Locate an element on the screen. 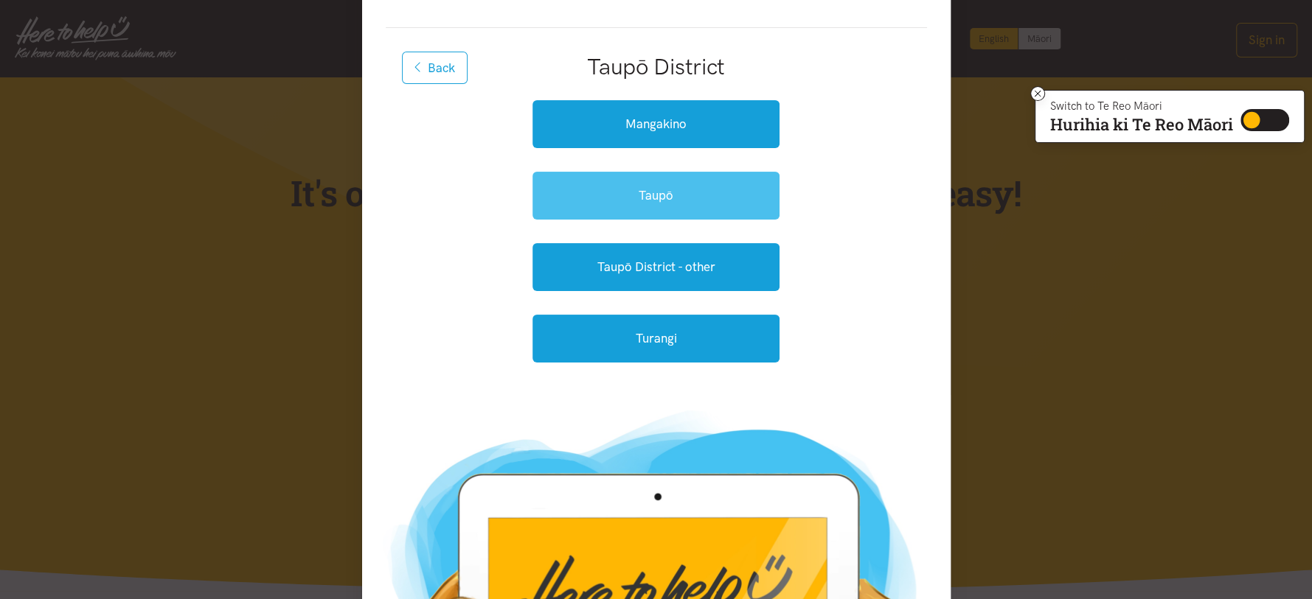  a: Turangi is located at coordinates (655, 338).